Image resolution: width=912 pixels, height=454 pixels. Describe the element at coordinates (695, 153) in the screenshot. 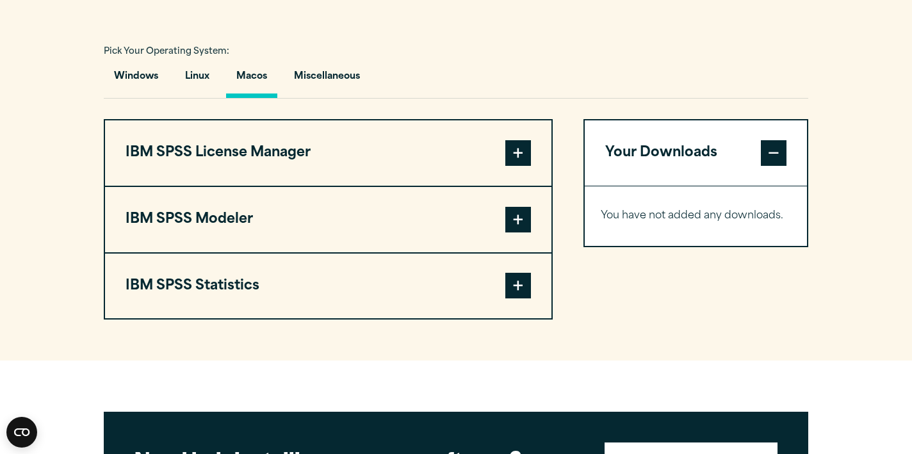

I see `button: Your Downloads` at that location.